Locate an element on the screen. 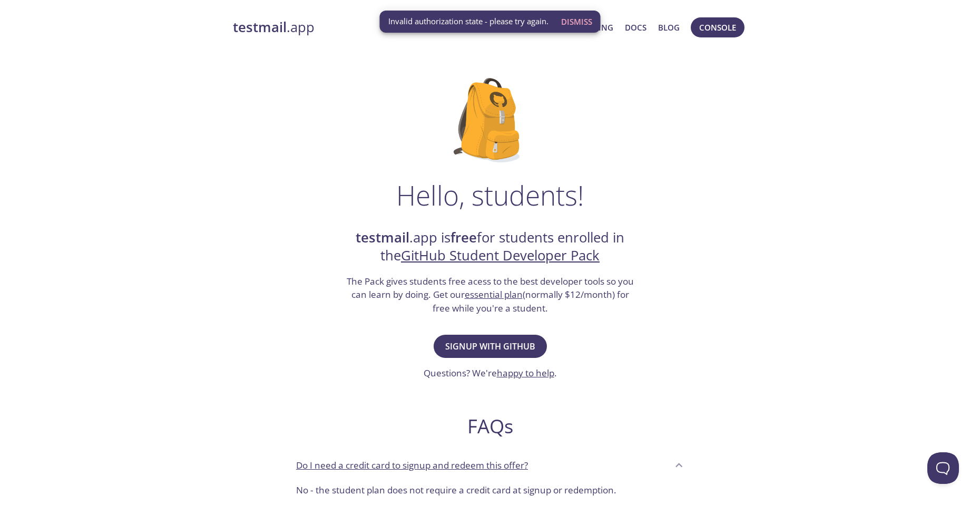 The image size is (980, 505). span: Signup with GitHub is located at coordinates (490, 346).